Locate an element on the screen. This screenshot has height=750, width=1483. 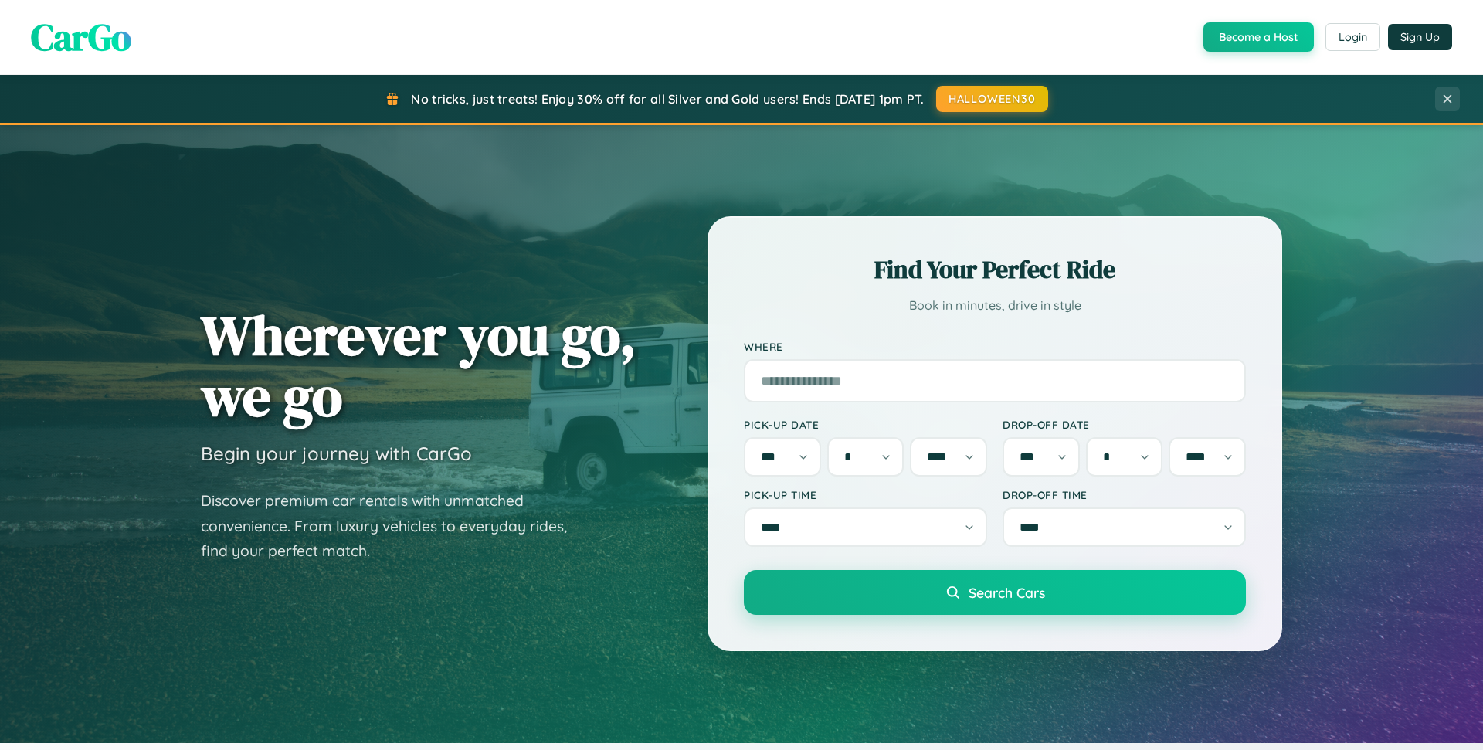
button: Login is located at coordinates (1352, 37).